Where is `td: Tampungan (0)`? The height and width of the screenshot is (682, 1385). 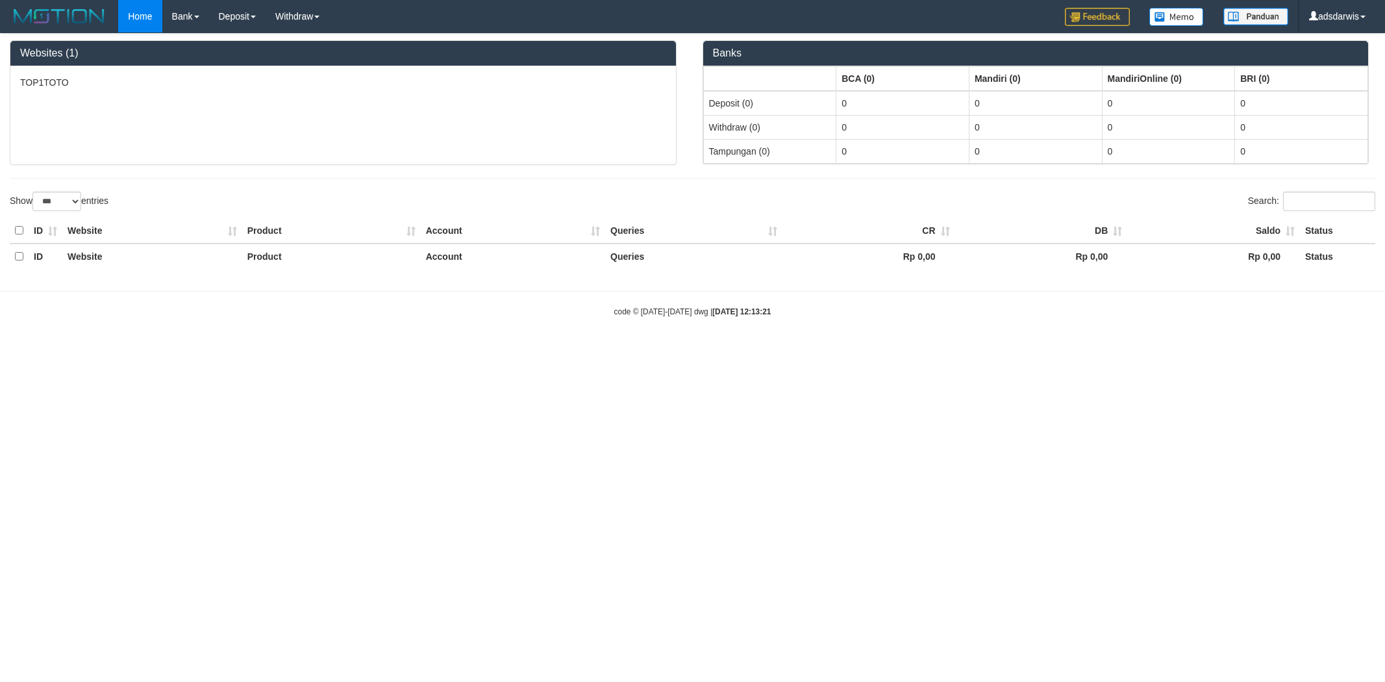
td: Tampungan (0) is located at coordinates (770, 151).